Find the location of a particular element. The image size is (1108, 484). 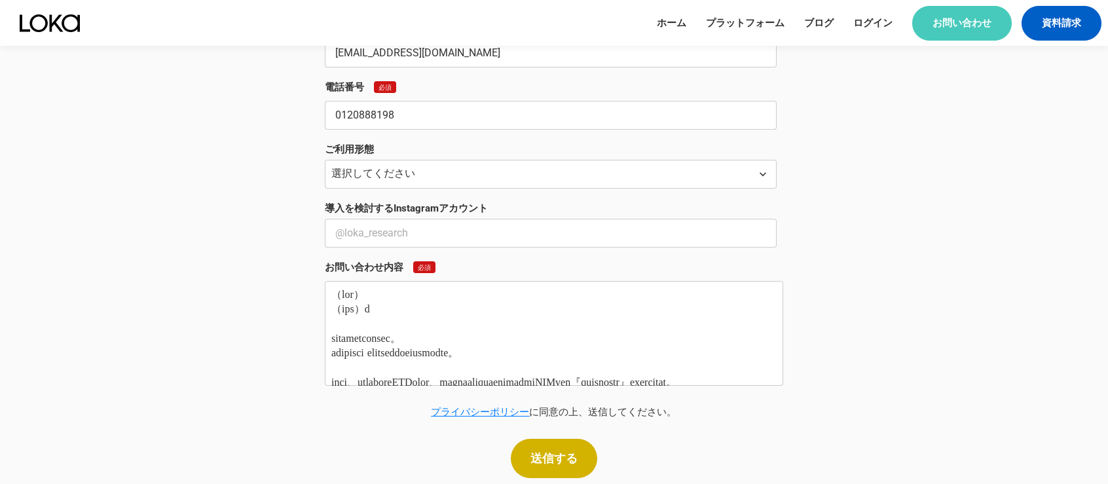

a: プライバシーポリシー is located at coordinates (480, 412).